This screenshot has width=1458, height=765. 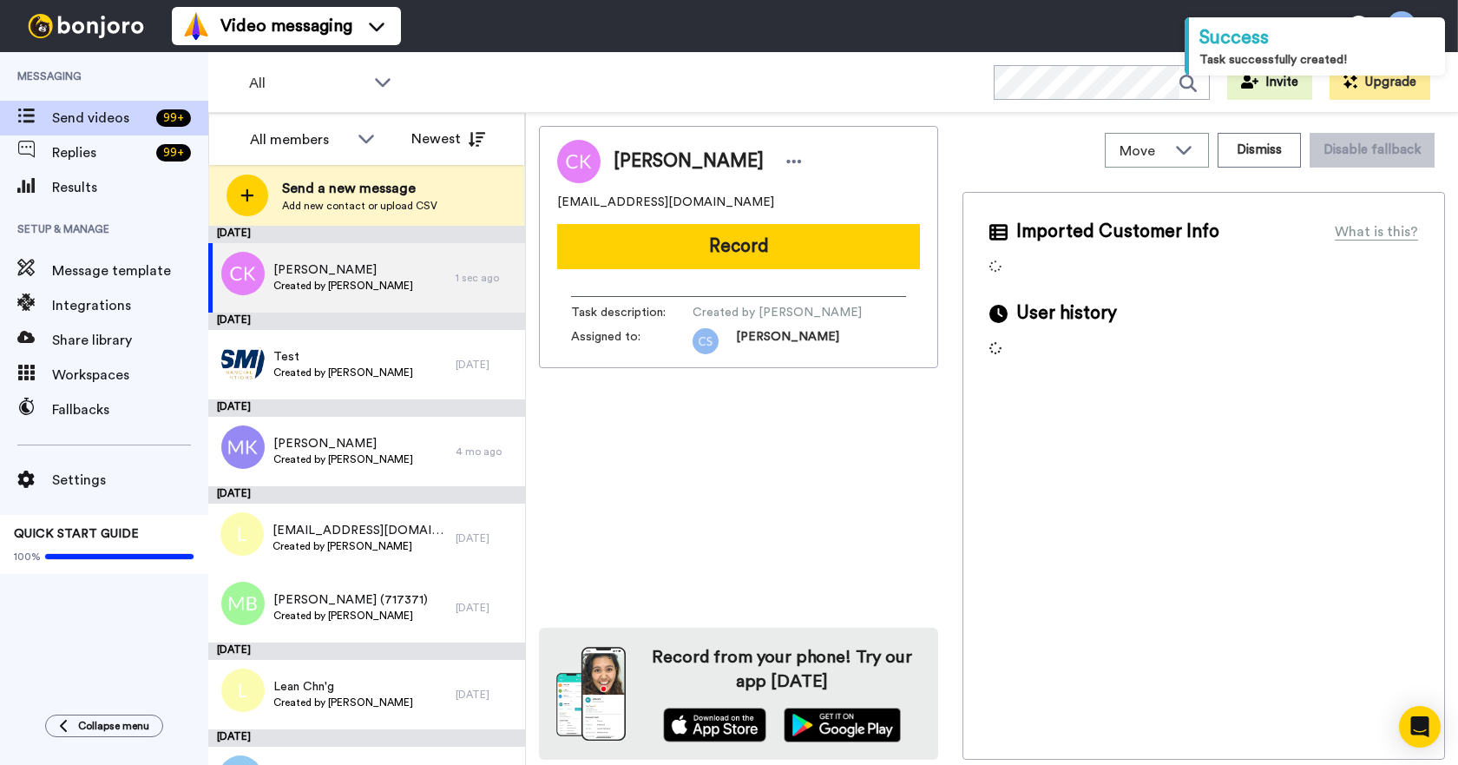 What do you see at coordinates (104, 726) in the screenshot?
I see `button: Collapse menu` at bounding box center [104, 726].